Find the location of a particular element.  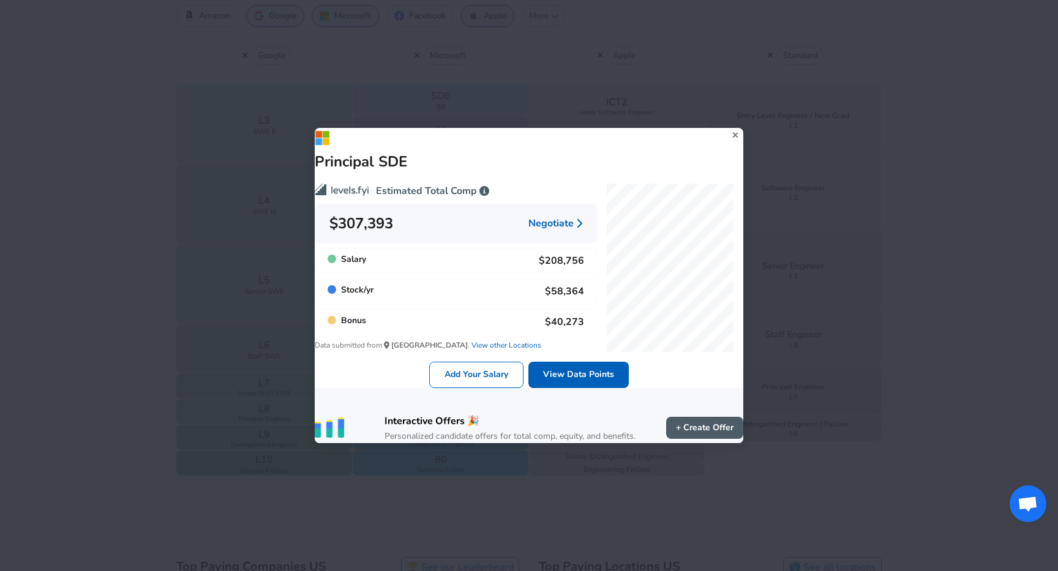

div: Open chat is located at coordinates (1028, 504).